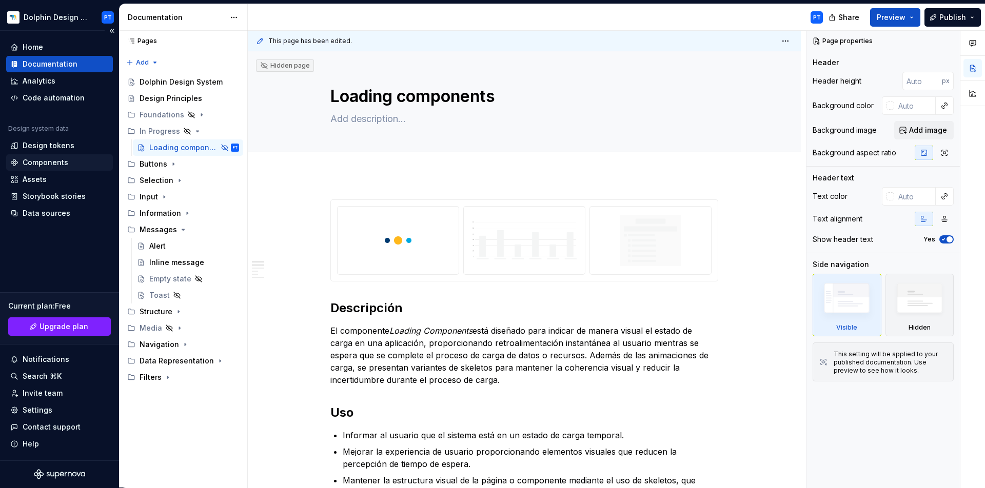 This screenshot has width=985, height=488. What do you see at coordinates (60, 474) in the screenshot?
I see `svg: Supernova Logo` at bounding box center [60, 474].